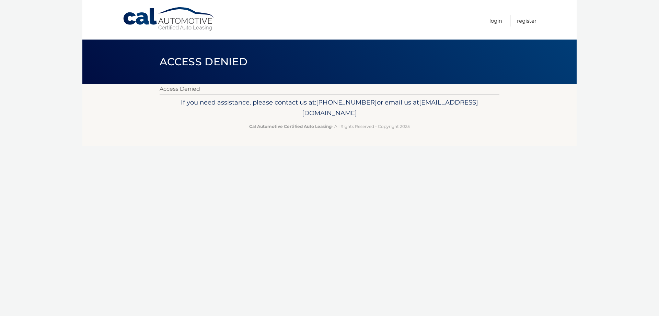 The height and width of the screenshot is (316, 659). I want to click on a: Register, so click(527, 21).